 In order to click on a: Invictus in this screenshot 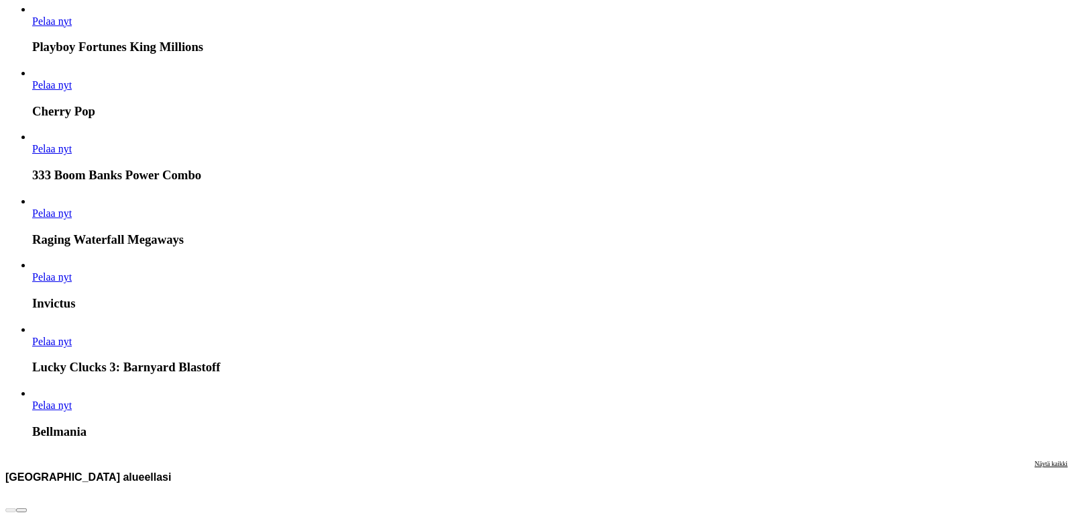, I will do `click(52, 276)`.